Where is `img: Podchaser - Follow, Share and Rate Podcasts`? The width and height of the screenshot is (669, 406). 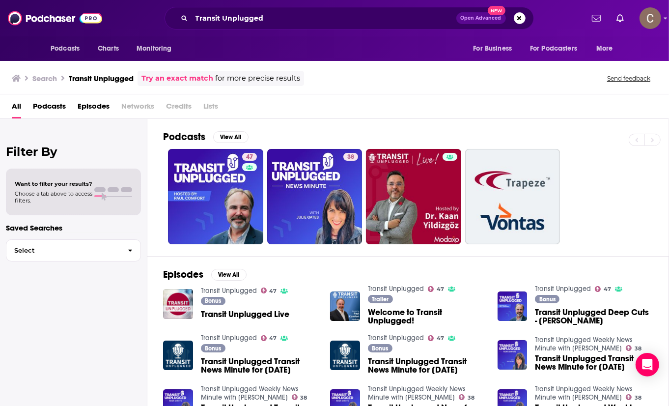 img: Podchaser - Follow, Share and Rate Podcasts is located at coordinates (55, 18).